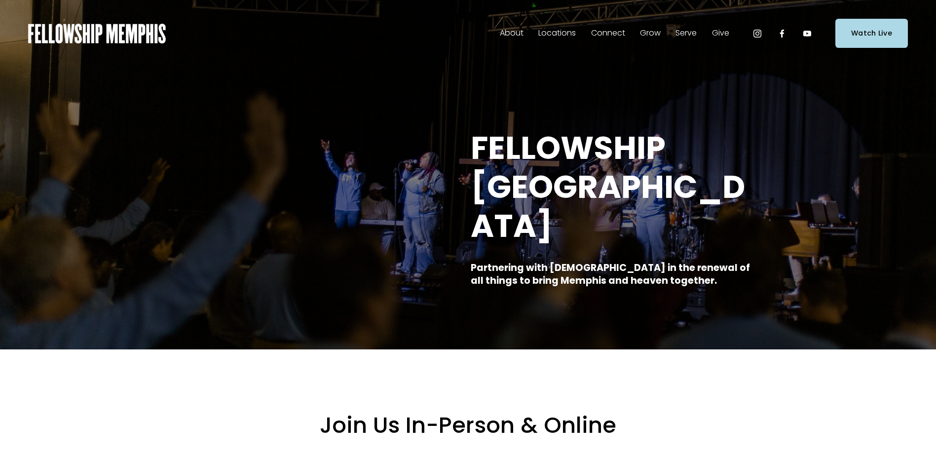 This screenshot has width=936, height=456. I want to click on a: Fellowship Memphis, so click(97, 34).